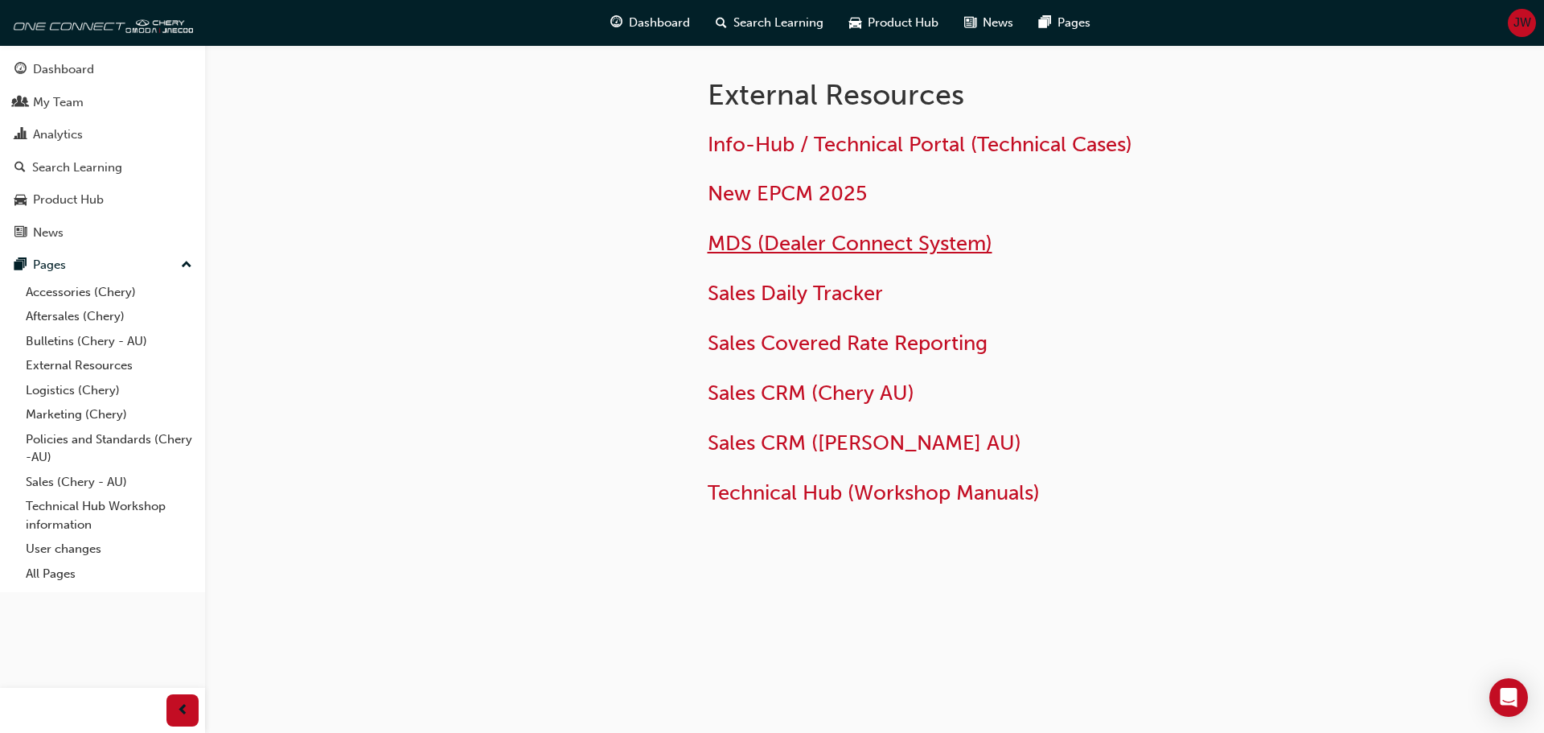  Describe the element at coordinates (58, 102) in the screenshot. I see `div: My Team` at that location.